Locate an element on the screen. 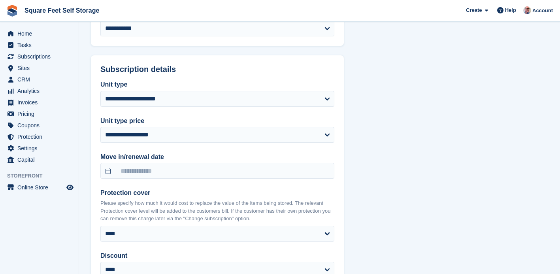  span: Sites is located at coordinates (41, 68).